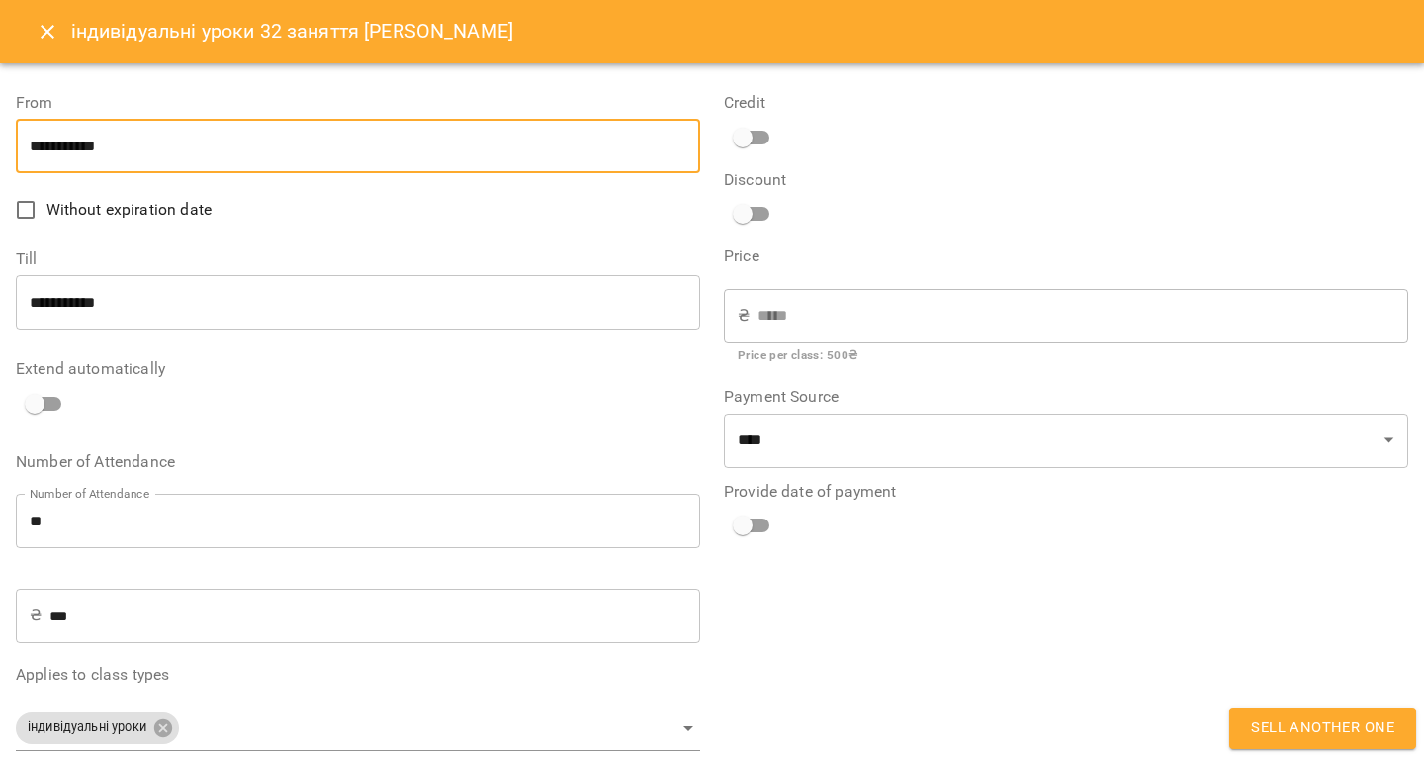 The width and height of the screenshot is (1424, 757). I want to click on span: Without expiration date, so click(129, 210).